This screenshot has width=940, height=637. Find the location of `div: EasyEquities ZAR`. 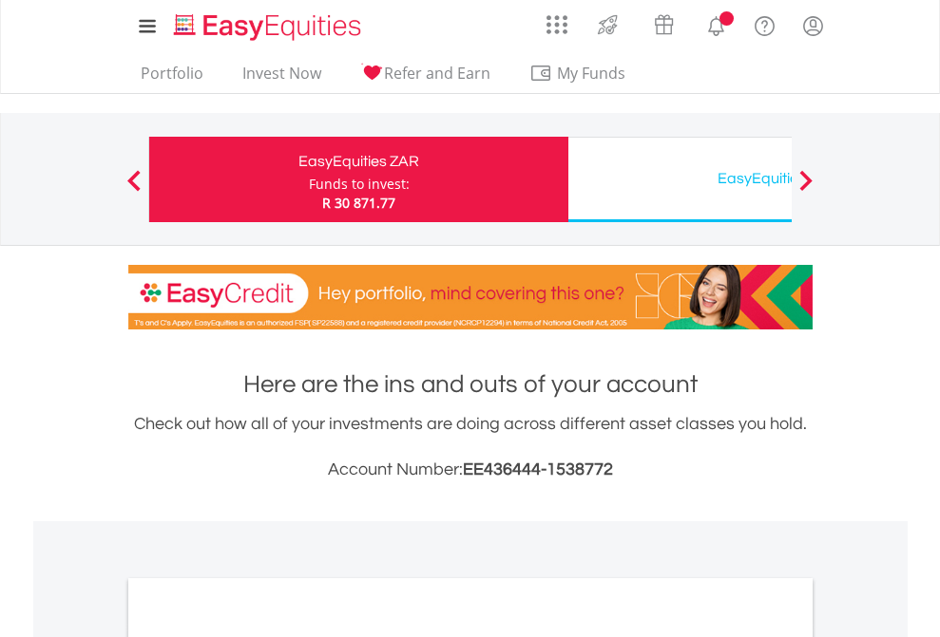

div: EasyEquities ZAR is located at coordinates (358, 162).